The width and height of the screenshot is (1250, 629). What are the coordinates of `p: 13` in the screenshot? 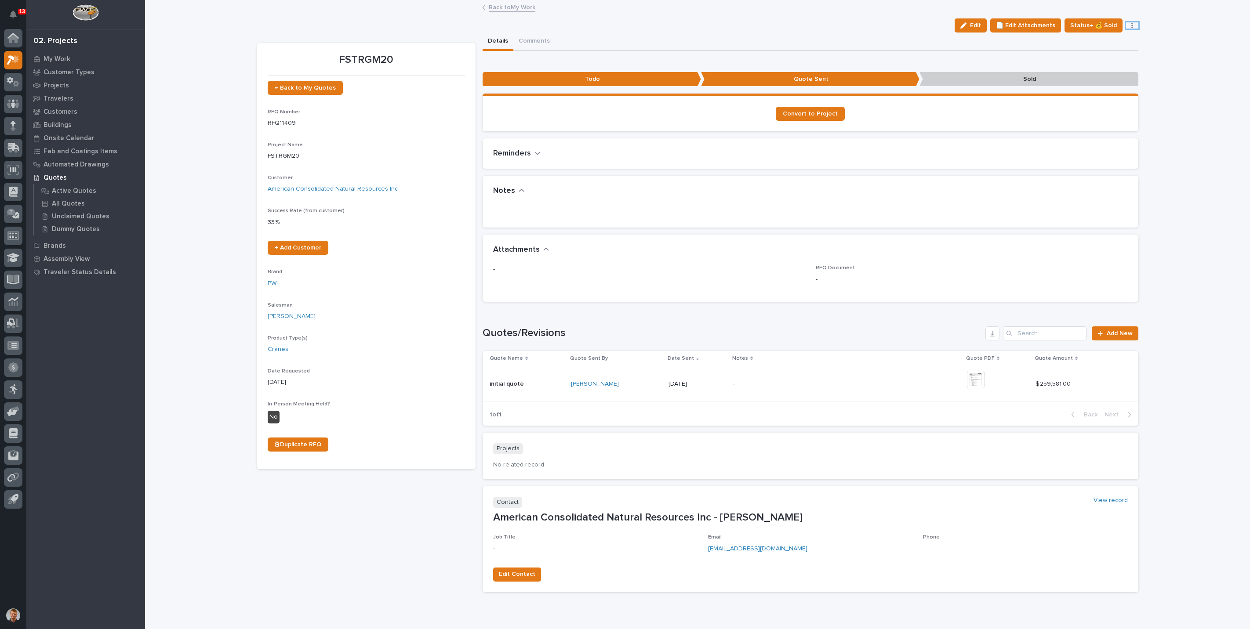 It's located at (22, 11).